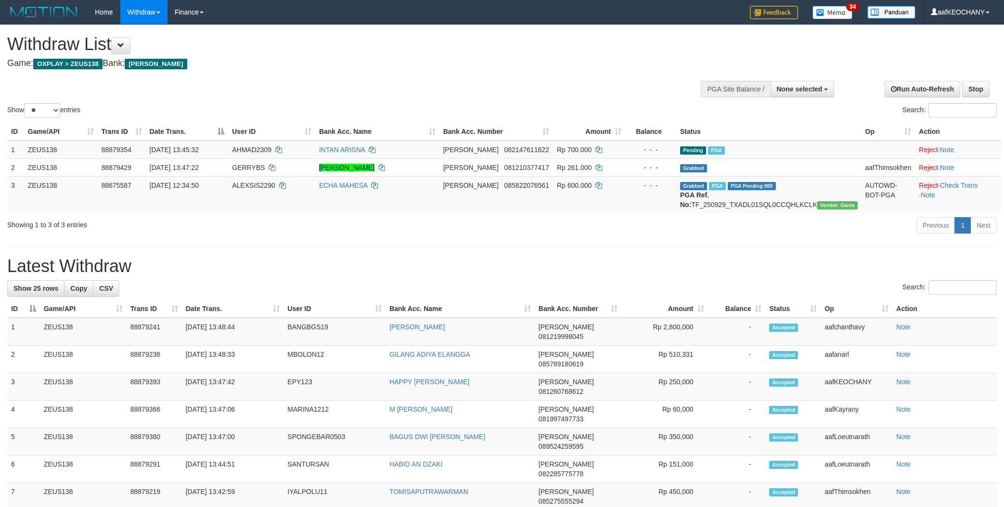 The width and height of the screenshot is (1004, 507). Describe the element at coordinates (651, 131) in the screenshot. I see `th: Balance` at that location.